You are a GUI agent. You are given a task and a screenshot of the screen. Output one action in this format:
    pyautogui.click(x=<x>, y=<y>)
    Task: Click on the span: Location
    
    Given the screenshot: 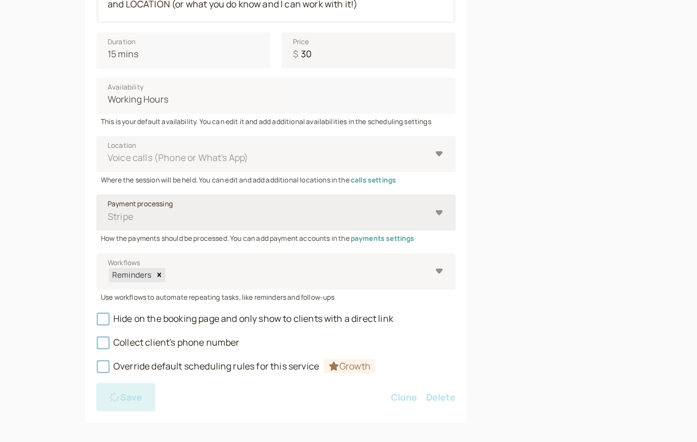 What is the action you would take?
    pyautogui.click(x=122, y=146)
    